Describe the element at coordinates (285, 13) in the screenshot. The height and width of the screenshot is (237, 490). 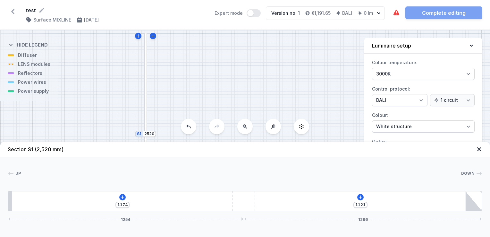
I see `div: Version no. 1` at that location.